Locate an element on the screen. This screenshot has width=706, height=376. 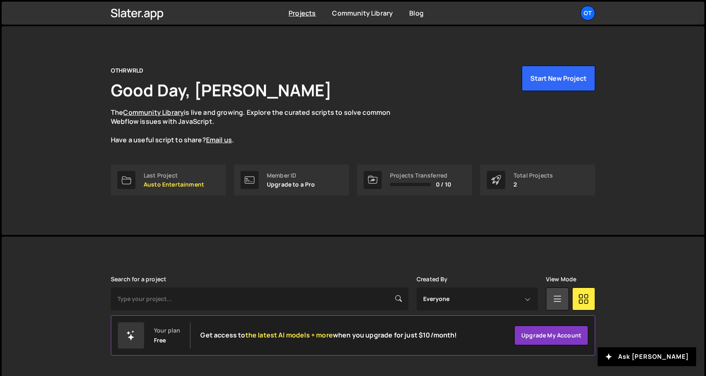
span: the latest AI models + more is located at coordinates (289, 335).